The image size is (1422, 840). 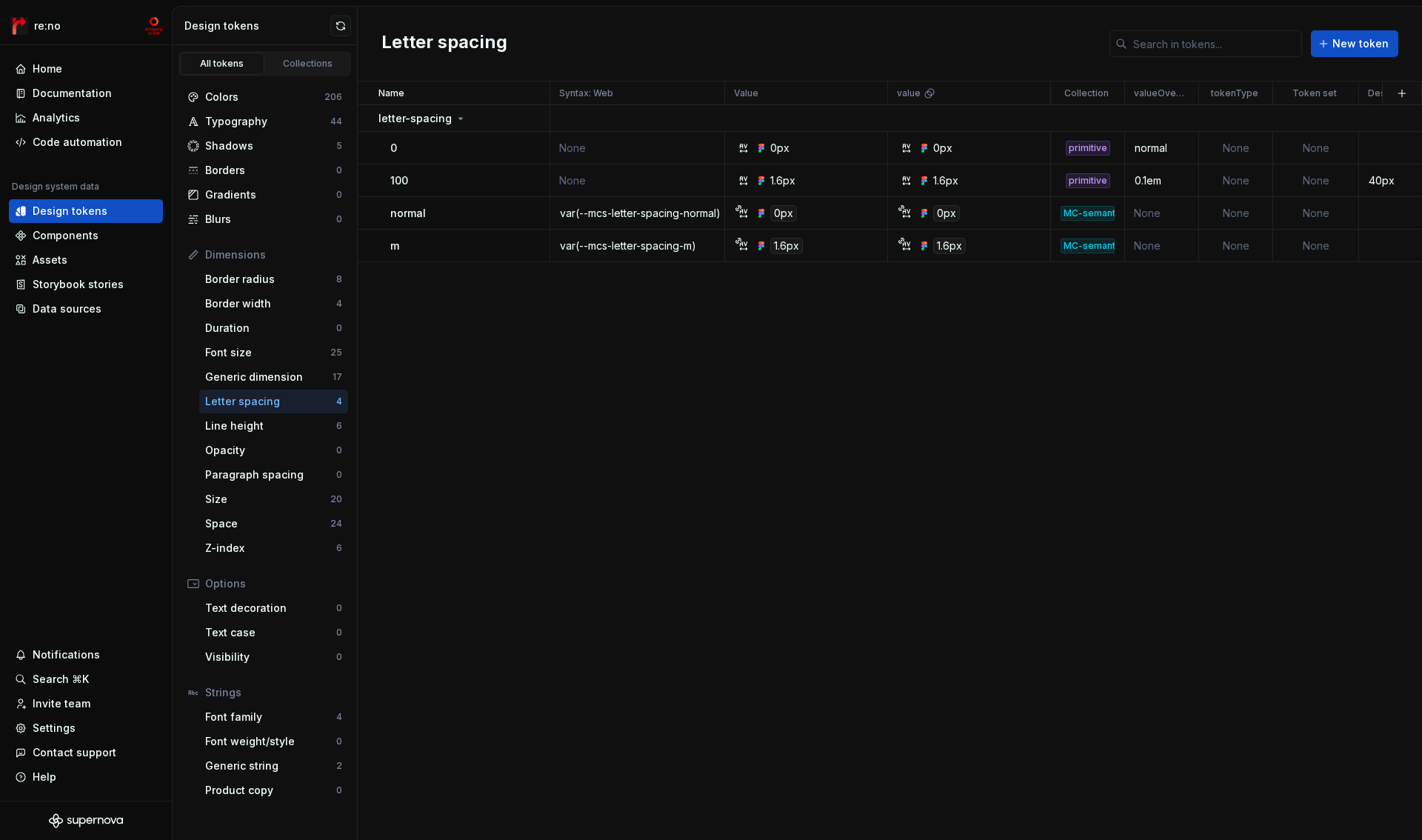 I want to click on div: Help, so click(x=44, y=776).